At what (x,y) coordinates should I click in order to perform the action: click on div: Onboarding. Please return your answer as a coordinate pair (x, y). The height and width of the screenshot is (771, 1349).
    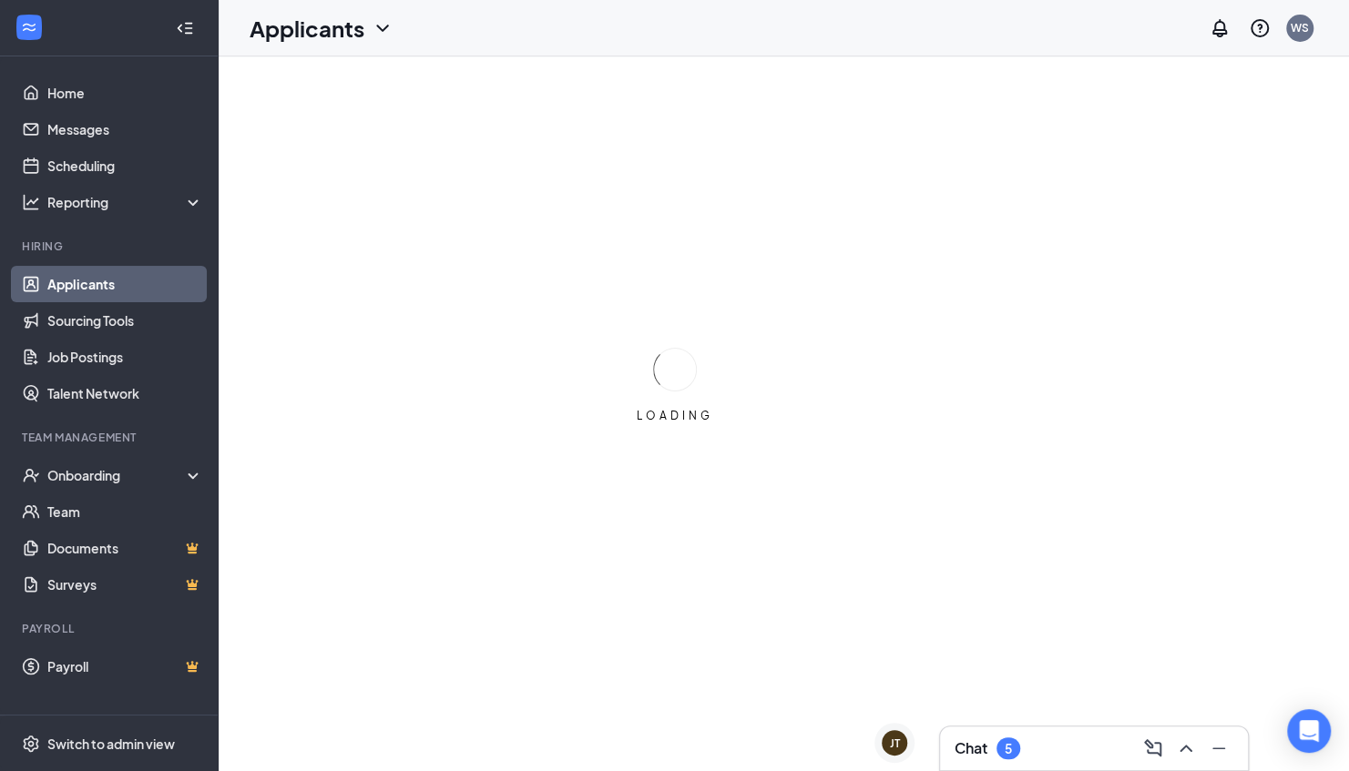
    Looking at the image, I should click on (117, 475).